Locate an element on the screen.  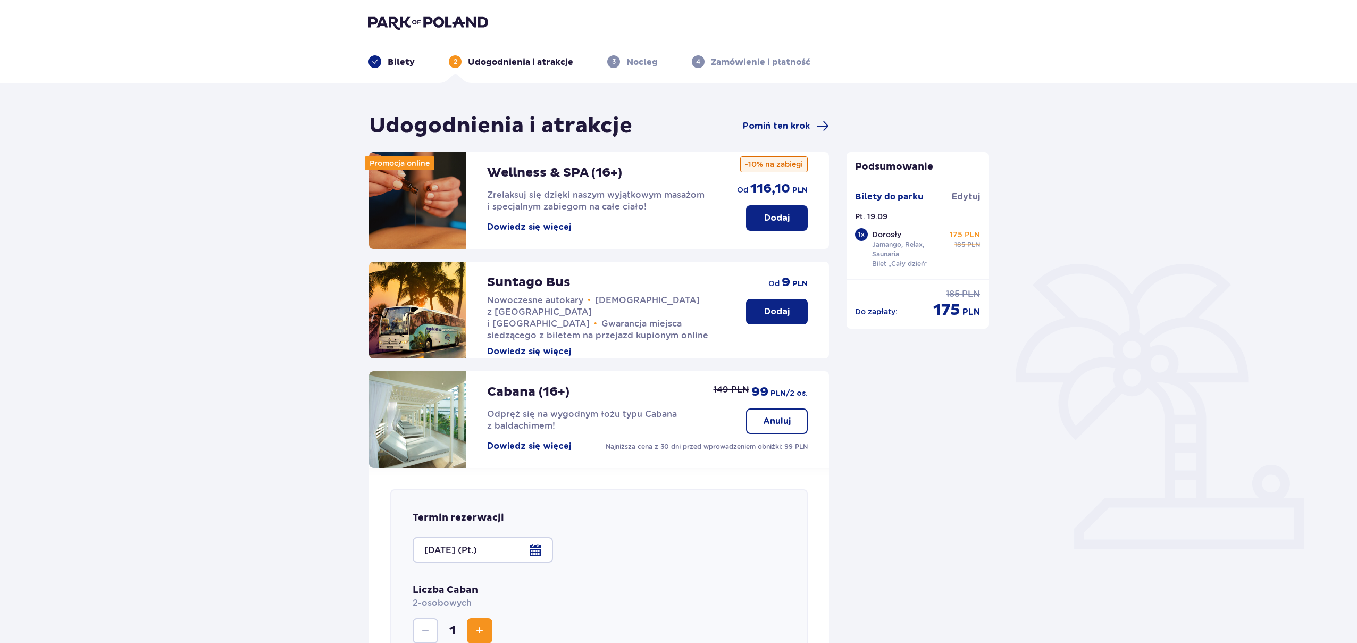
p: Wellness & SPA (16+) is located at coordinates (554, 173).